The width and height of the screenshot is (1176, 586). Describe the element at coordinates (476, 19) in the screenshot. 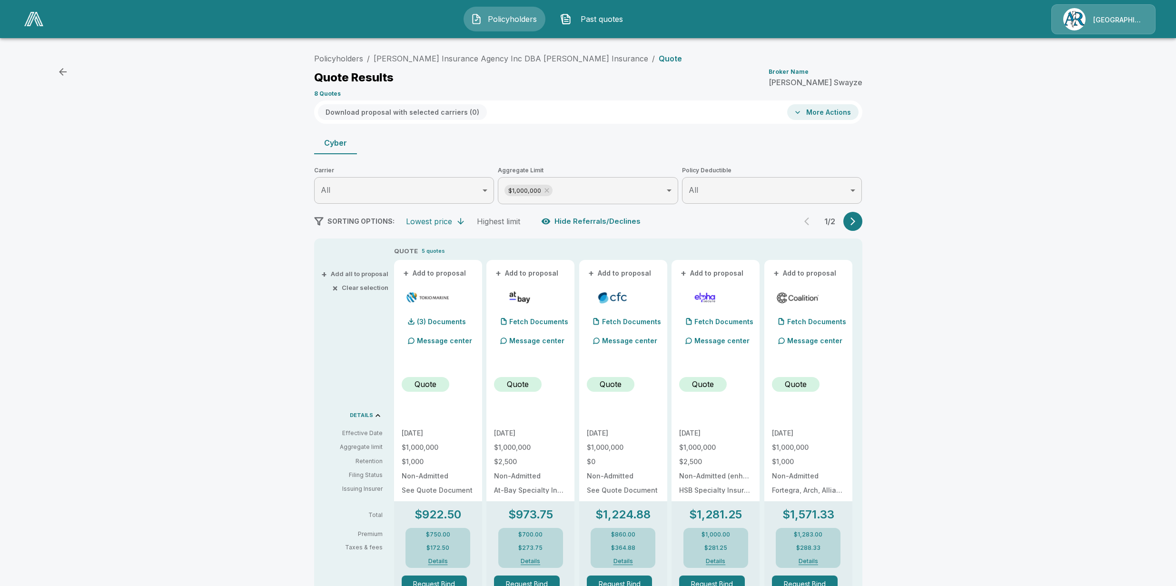

I see `img: Policyholders Icon` at that location.